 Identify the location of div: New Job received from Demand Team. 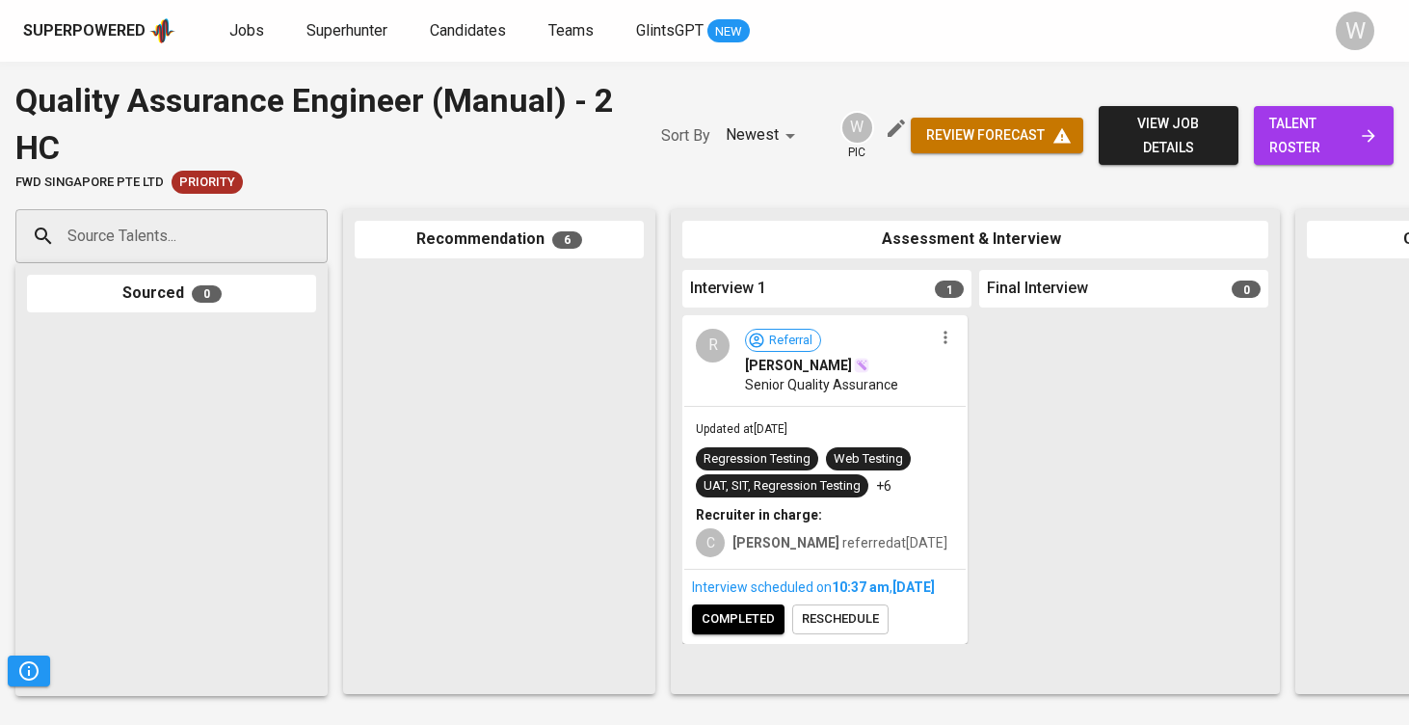
(207, 182).